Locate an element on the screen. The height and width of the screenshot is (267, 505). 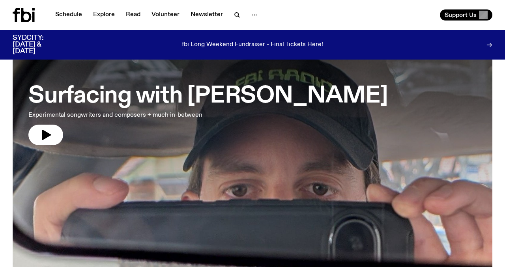
a: Read is located at coordinates (133, 15).